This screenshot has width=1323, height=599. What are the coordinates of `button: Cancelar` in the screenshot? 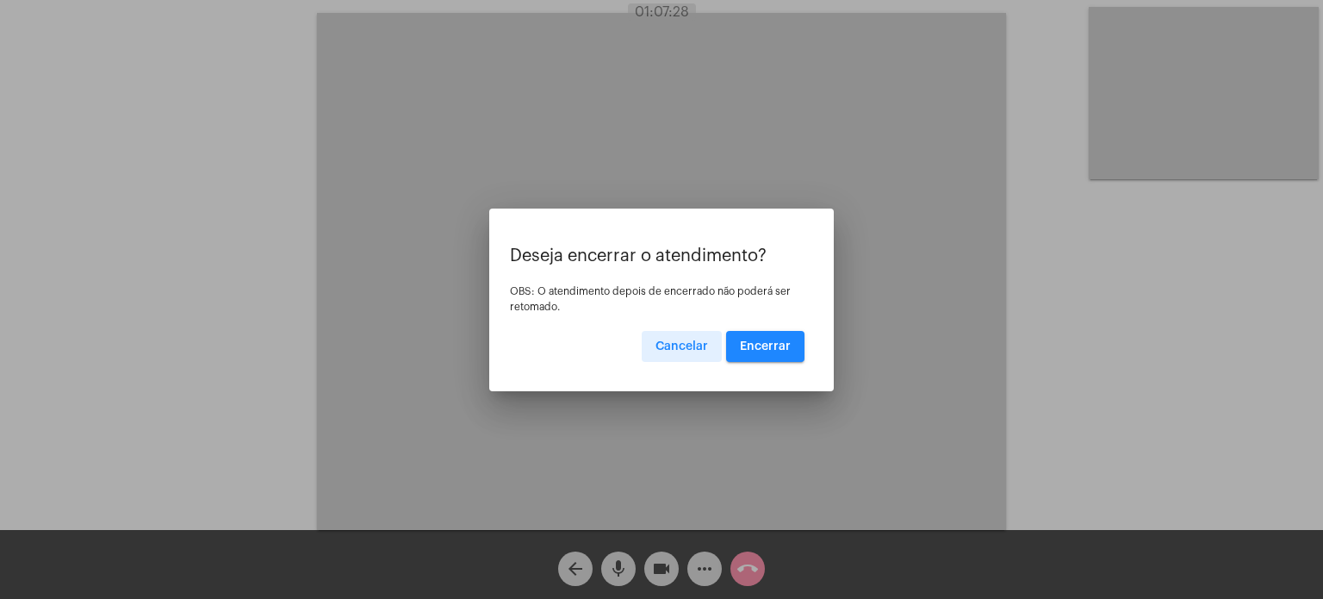 It's located at (681, 346).